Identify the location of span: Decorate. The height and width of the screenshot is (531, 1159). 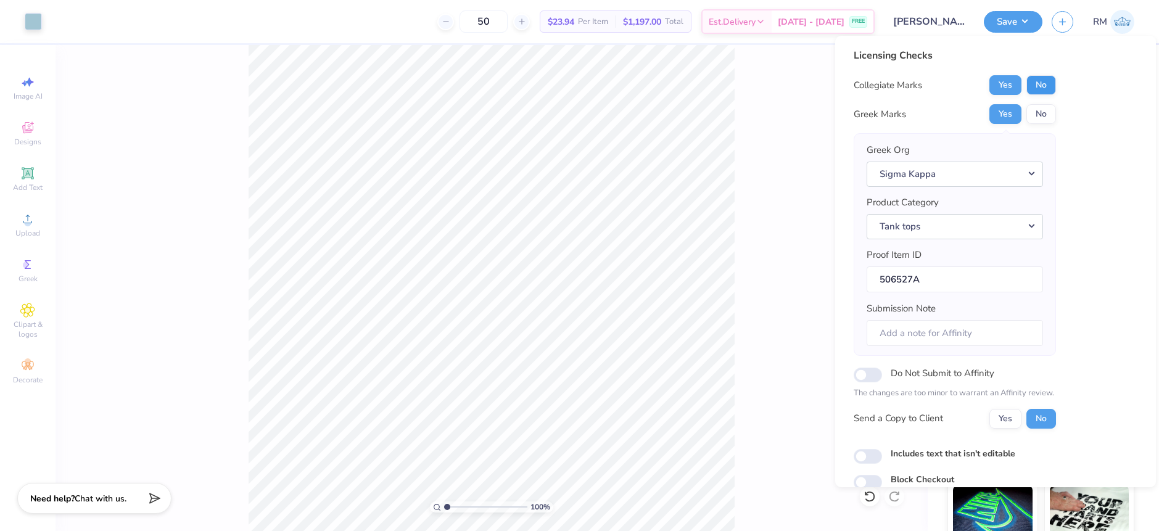
(28, 380).